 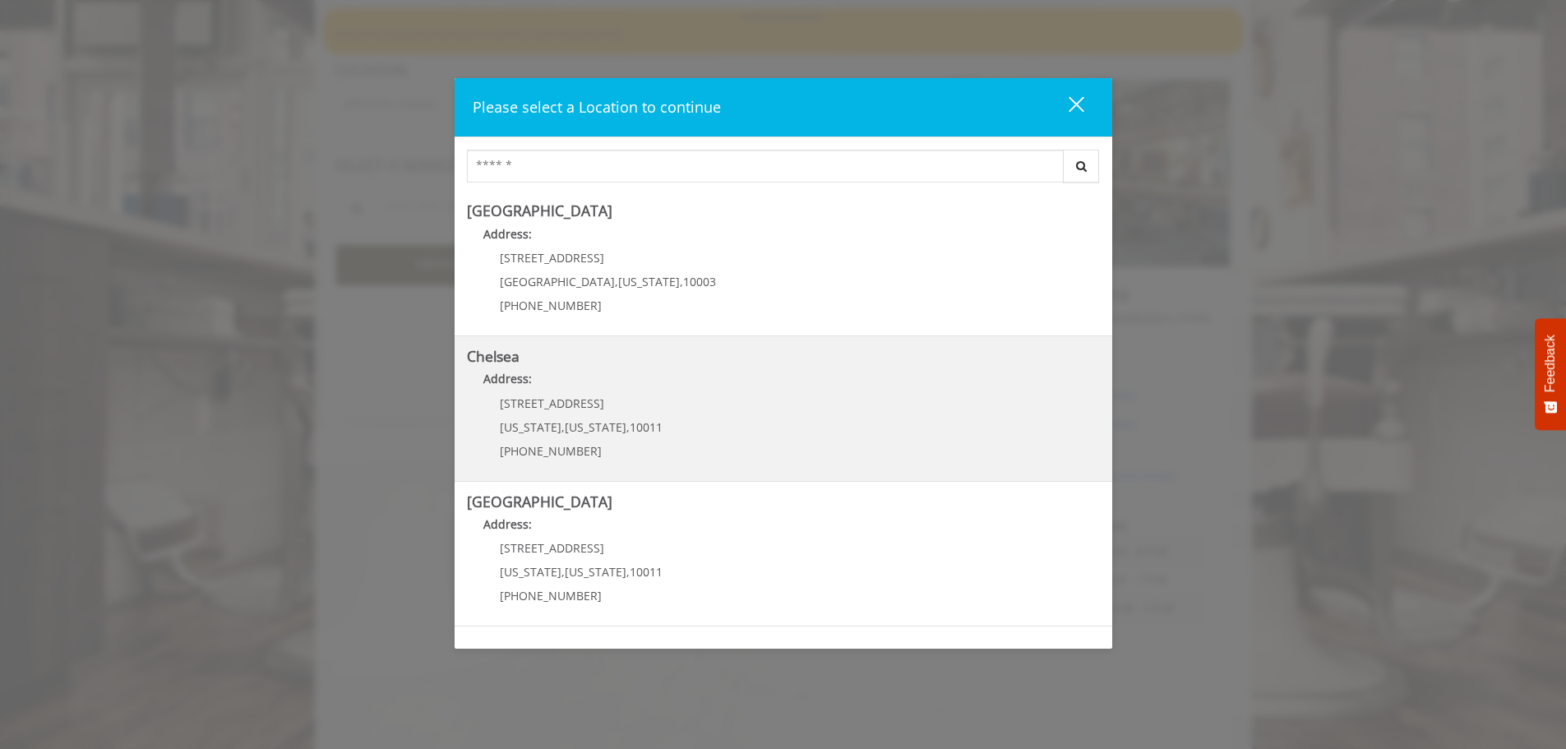 I want to click on b: Flatiron, so click(x=492, y=646).